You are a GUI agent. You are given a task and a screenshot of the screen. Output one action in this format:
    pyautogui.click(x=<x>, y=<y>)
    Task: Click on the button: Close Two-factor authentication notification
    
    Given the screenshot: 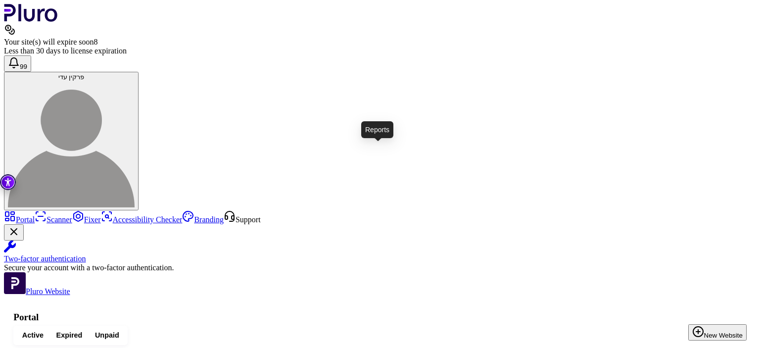 What is the action you would take?
    pyautogui.click(x=14, y=232)
    